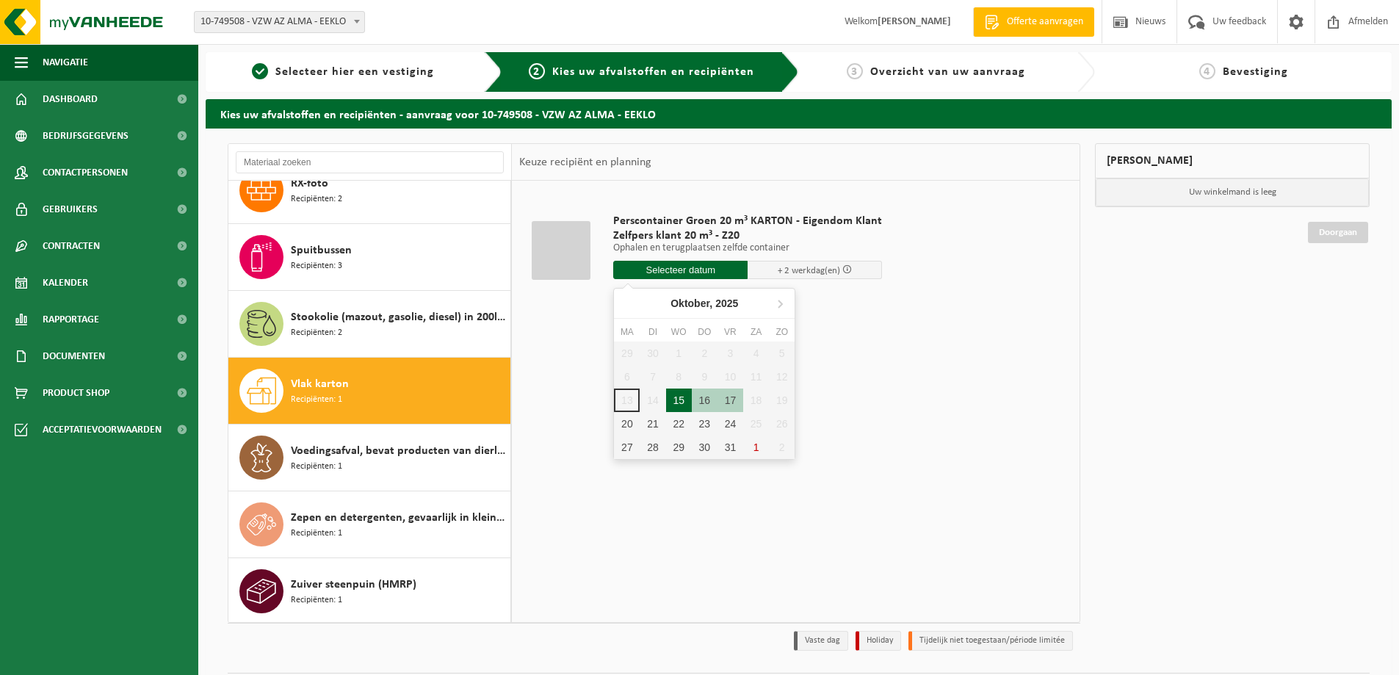 The width and height of the screenshot is (1399, 675). I want to click on span: Perscontainer Groen 20 m³ KARTON - Eigendom Klant, so click(748, 221).